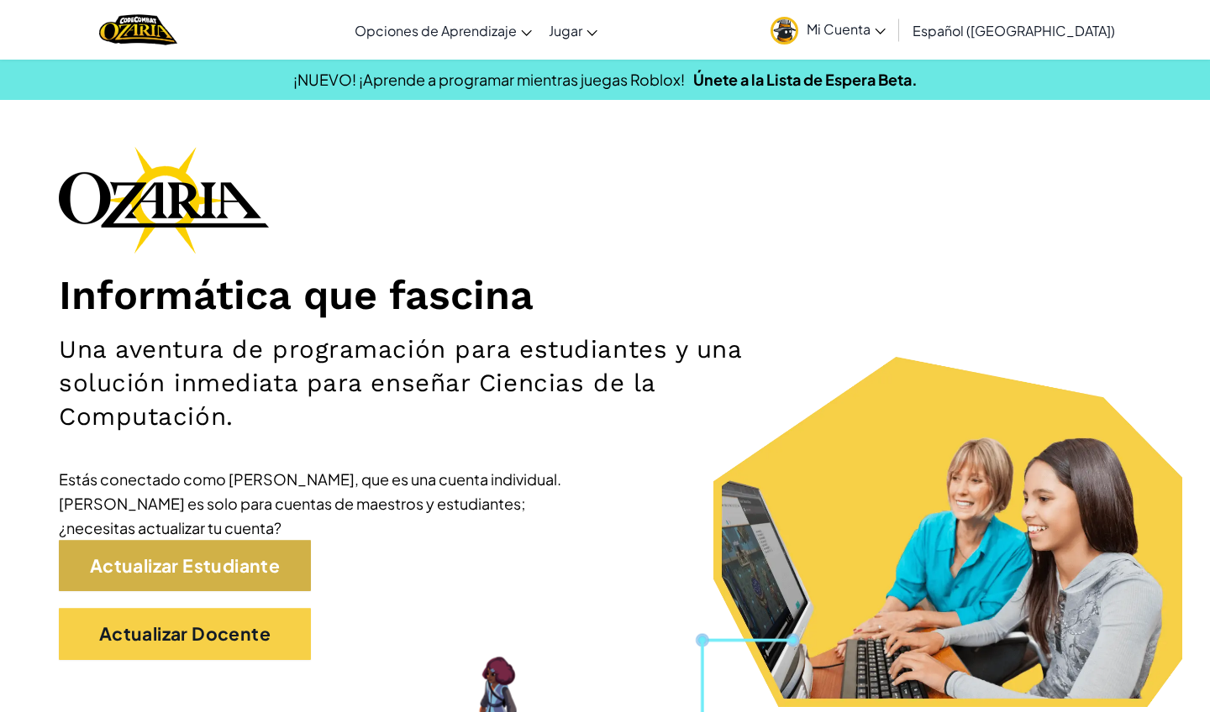 This screenshot has height=712, width=1210. I want to click on a: Actualizar Estudiante, so click(185, 566).